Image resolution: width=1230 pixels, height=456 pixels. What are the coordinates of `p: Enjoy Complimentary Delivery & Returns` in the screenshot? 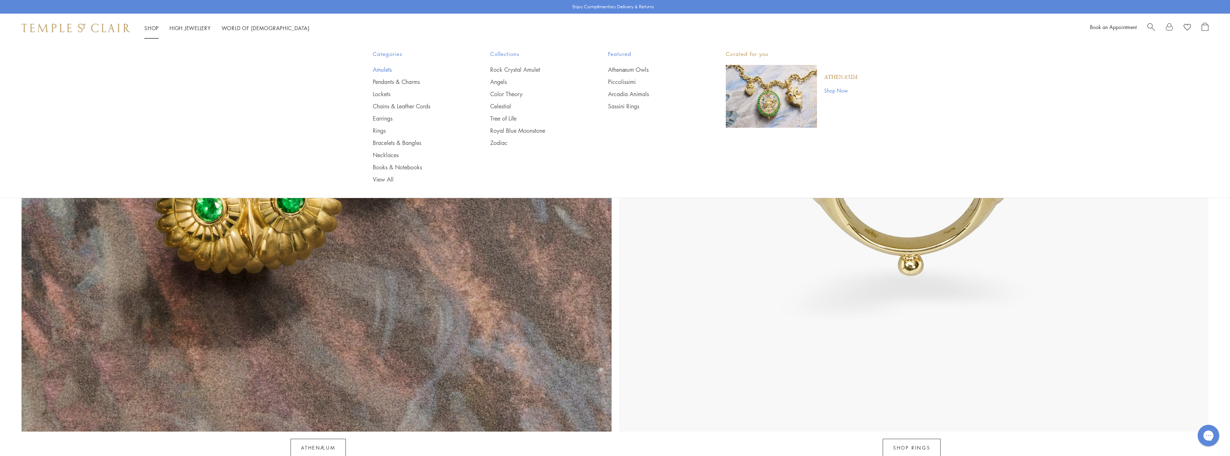 It's located at (613, 7).